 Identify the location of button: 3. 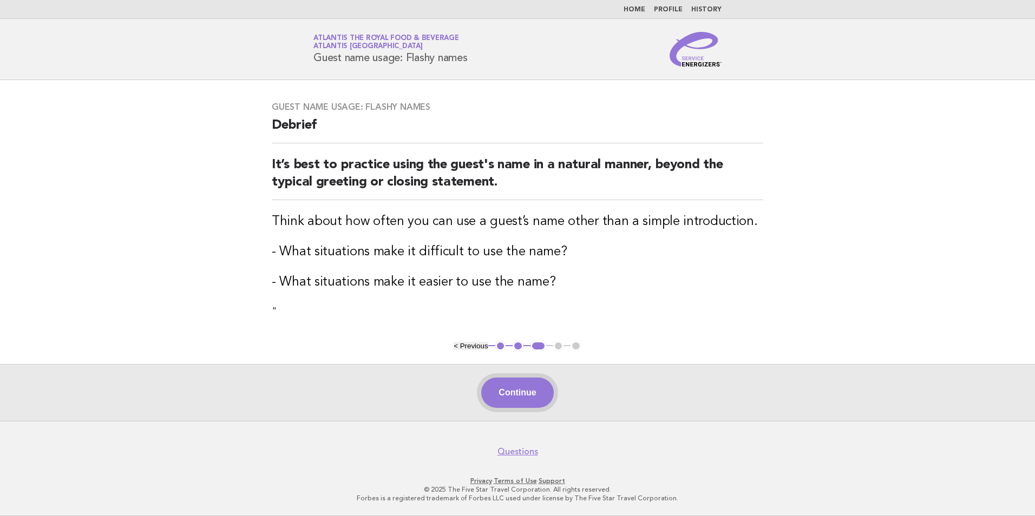
(538, 346).